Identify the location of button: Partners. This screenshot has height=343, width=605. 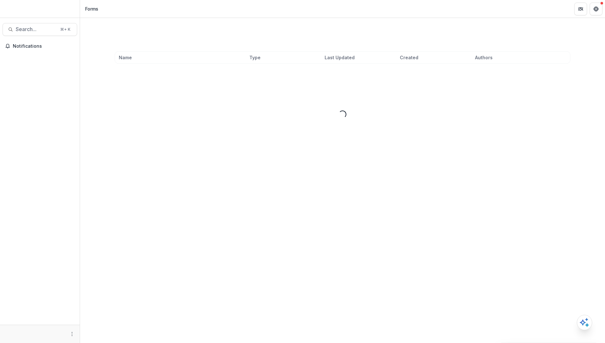
(580, 9).